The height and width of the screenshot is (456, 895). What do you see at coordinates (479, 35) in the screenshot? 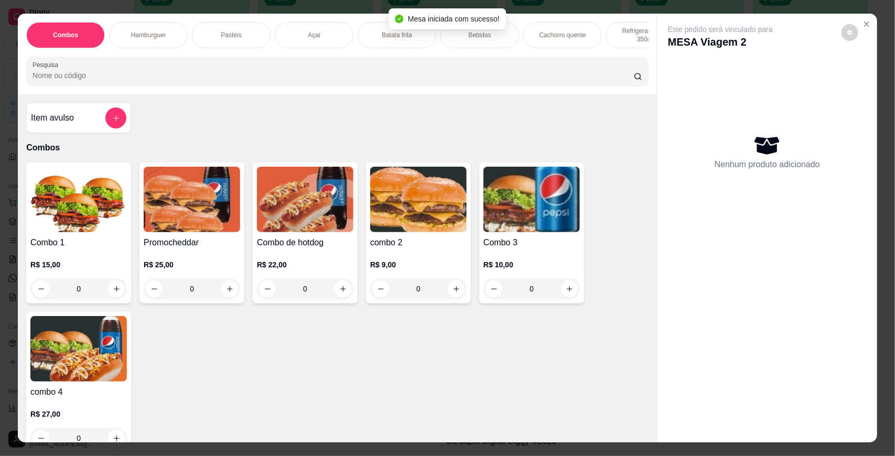
I see `p: Bebidas` at bounding box center [479, 35].